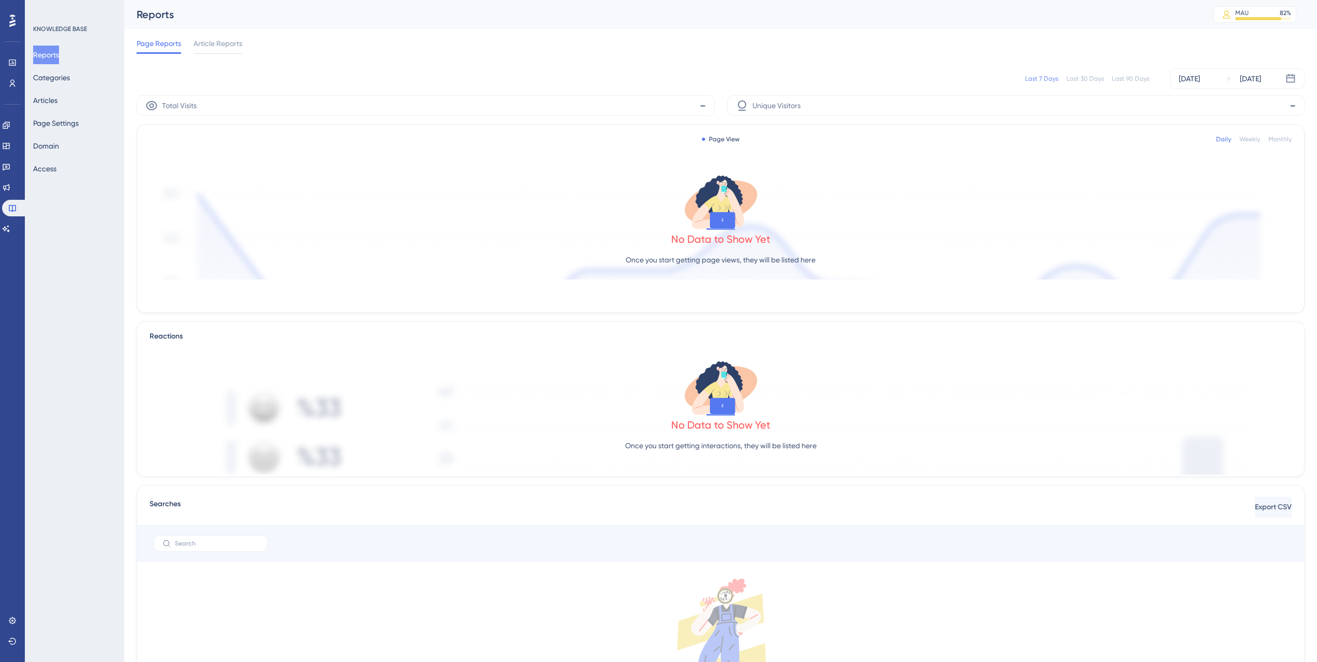  Describe the element at coordinates (179, 106) in the screenshot. I see `span: Total Visits` at that location.